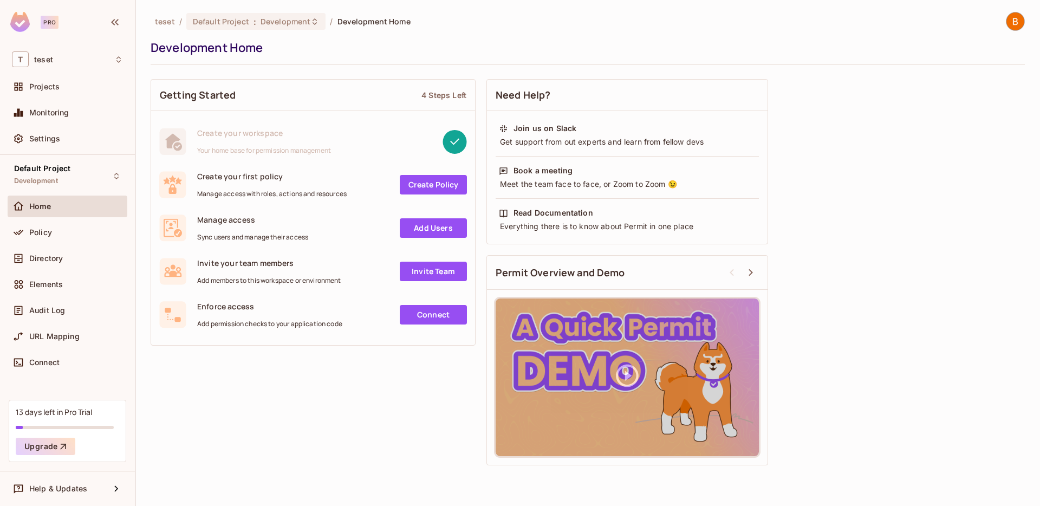 Image resolution: width=1040 pixels, height=506 pixels. Describe the element at coordinates (269, 263) in the screenshot. I see `span: Invite your team members` at that location.